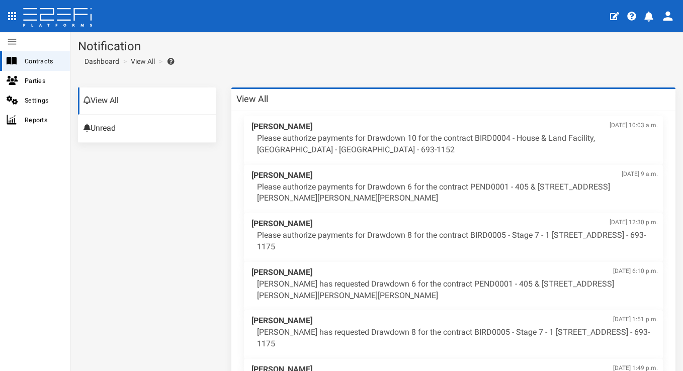 This screenshot has width=683, height=371. What do you see at coordinates (100, 61) in the screenshot?
I see `span: Dashboard` at bounding box center [100, 61].